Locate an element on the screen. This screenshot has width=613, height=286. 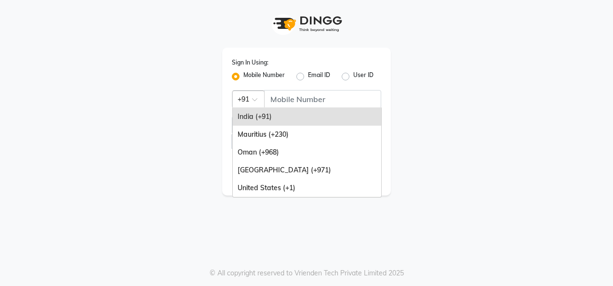
ng-dropdown-panel: Options list is located at coordinates (307, 152).